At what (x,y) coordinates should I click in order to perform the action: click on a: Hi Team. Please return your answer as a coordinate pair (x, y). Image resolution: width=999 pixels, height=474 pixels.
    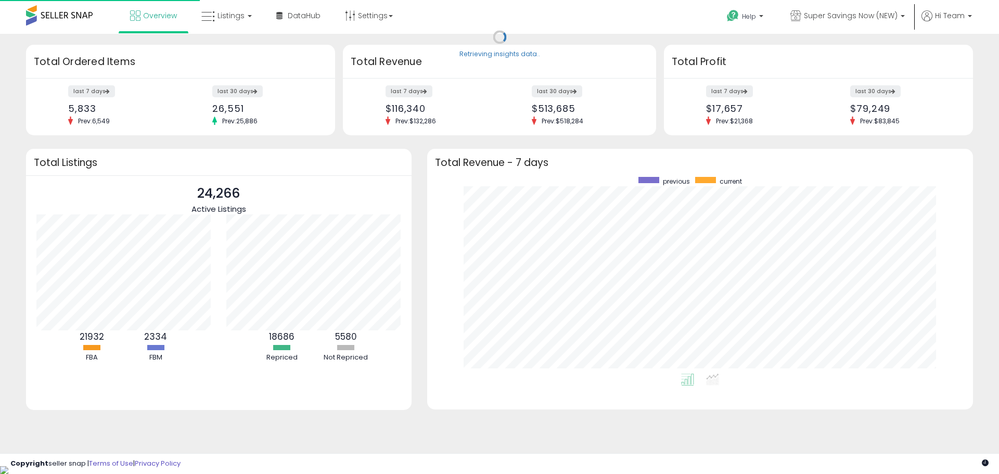
    Looking at the image, I should click on (946, 22).